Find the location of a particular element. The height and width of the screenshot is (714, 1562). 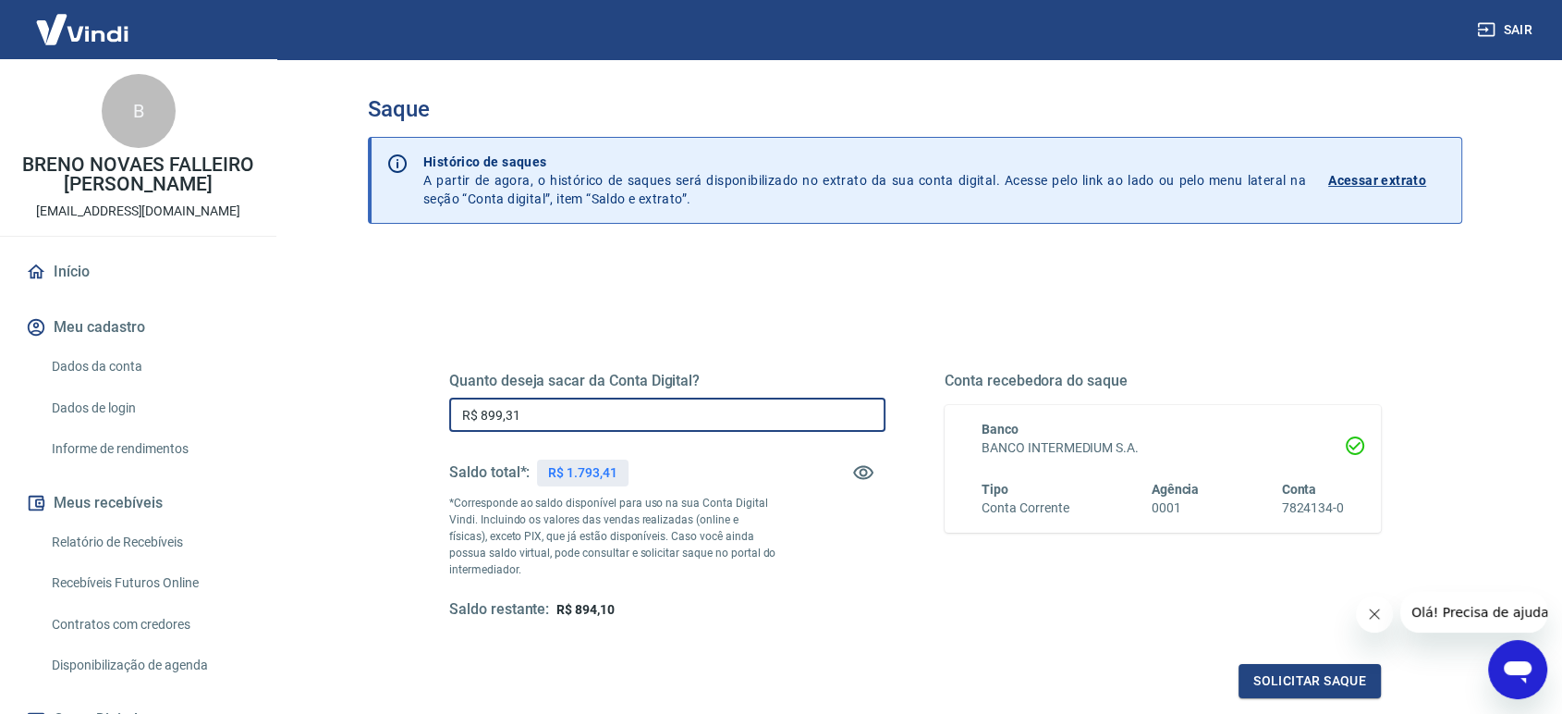

div: B is located at coordinates (139, 111).